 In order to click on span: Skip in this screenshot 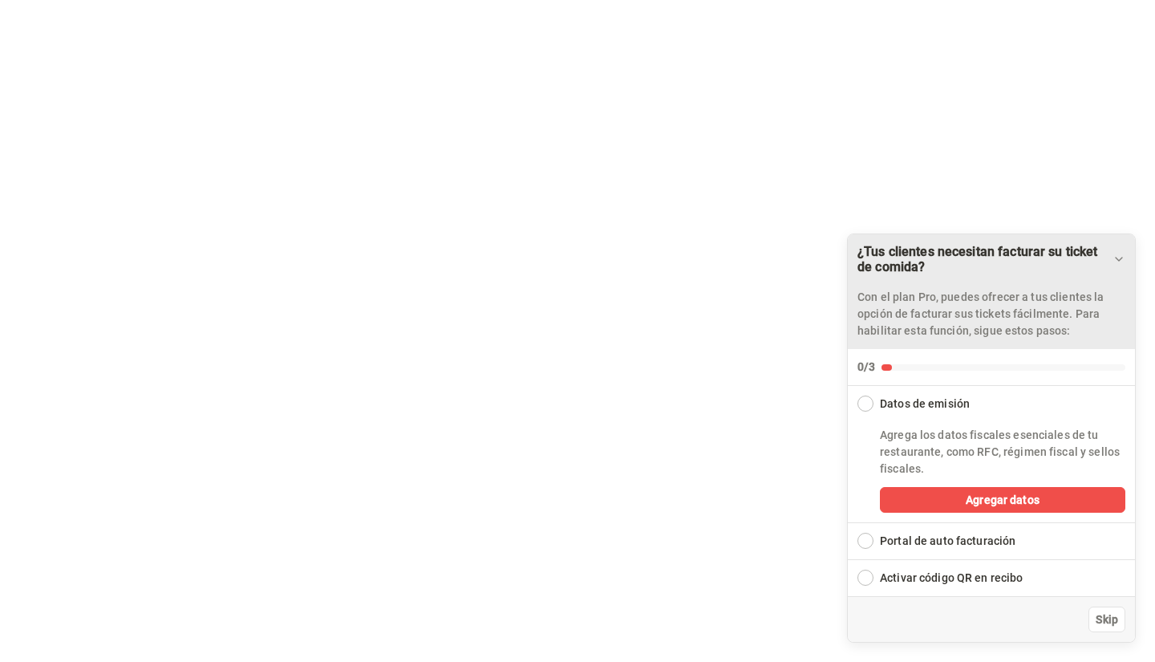, I will do `click(1107, 619)`.